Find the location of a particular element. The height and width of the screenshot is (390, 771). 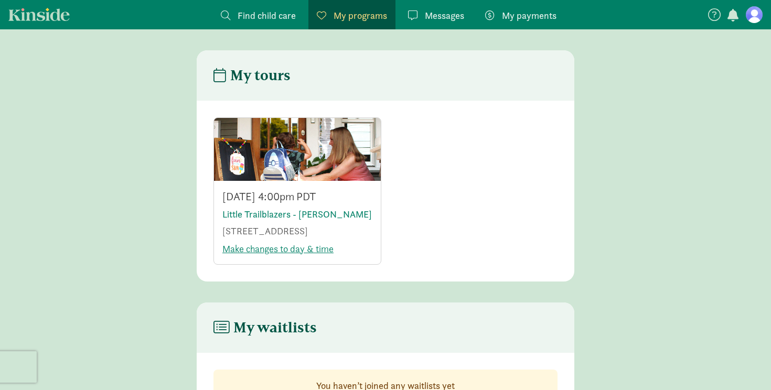

h4: My waitlists is located at coordinates (265, 328).